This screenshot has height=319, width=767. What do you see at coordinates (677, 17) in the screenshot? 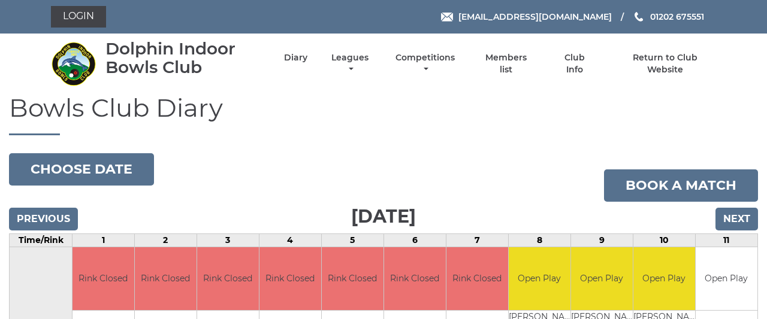
I see `span: 01202 675551` at bounding box center [677, 17].